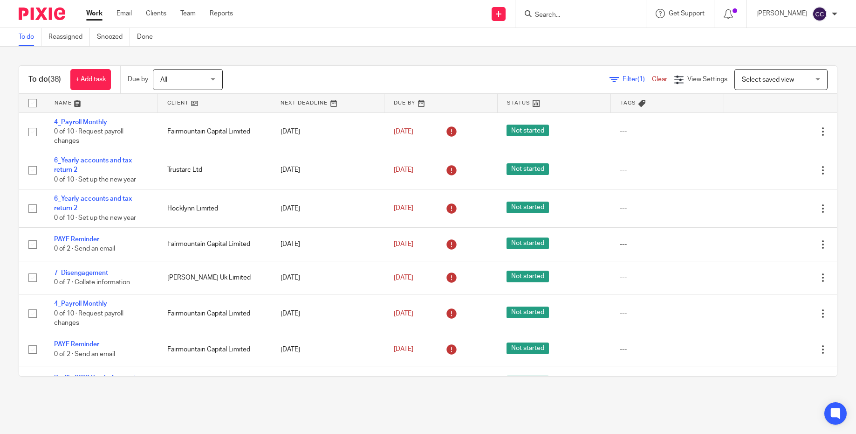 The width and height of the screenshot is (856, 434). What do you see at coordinates (576, 15) in the screenshot?
I see `input: Search` at bounding box center [576, 15].